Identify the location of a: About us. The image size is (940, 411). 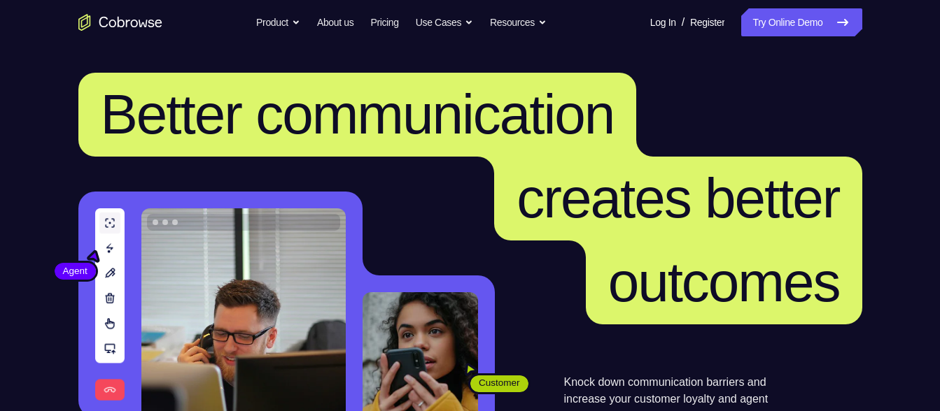
(335, 22).